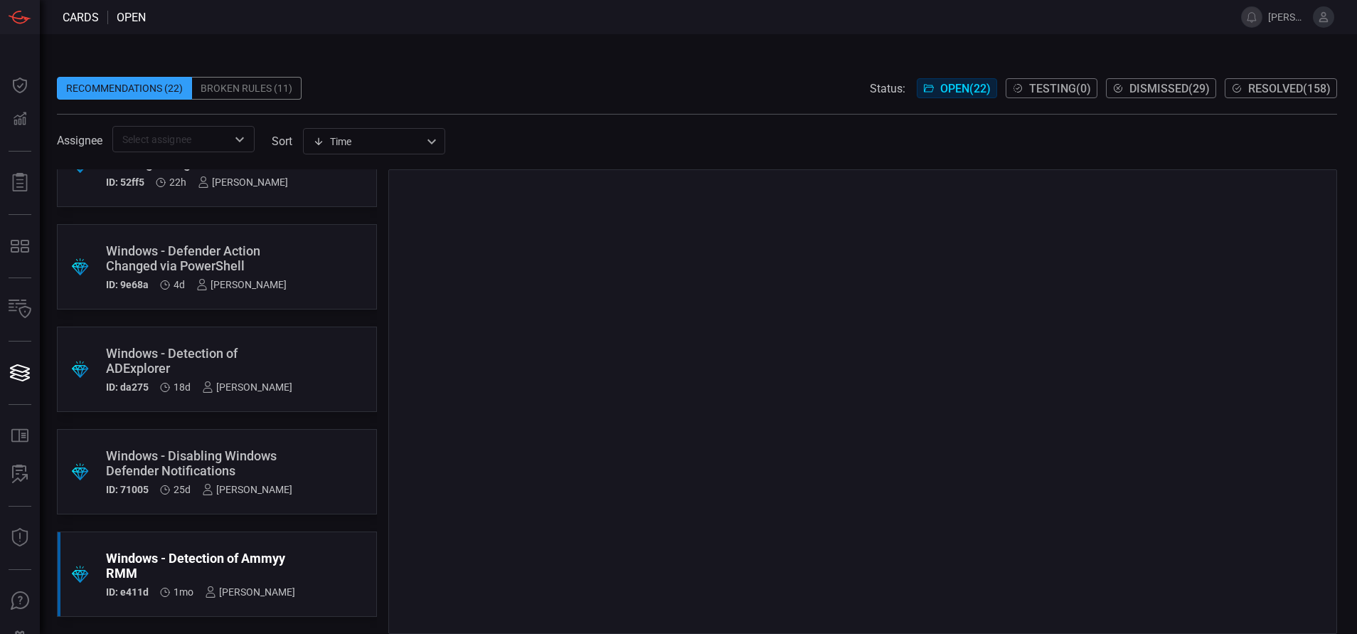  I want to click on button: Resolved(158), so click(1281, 88).